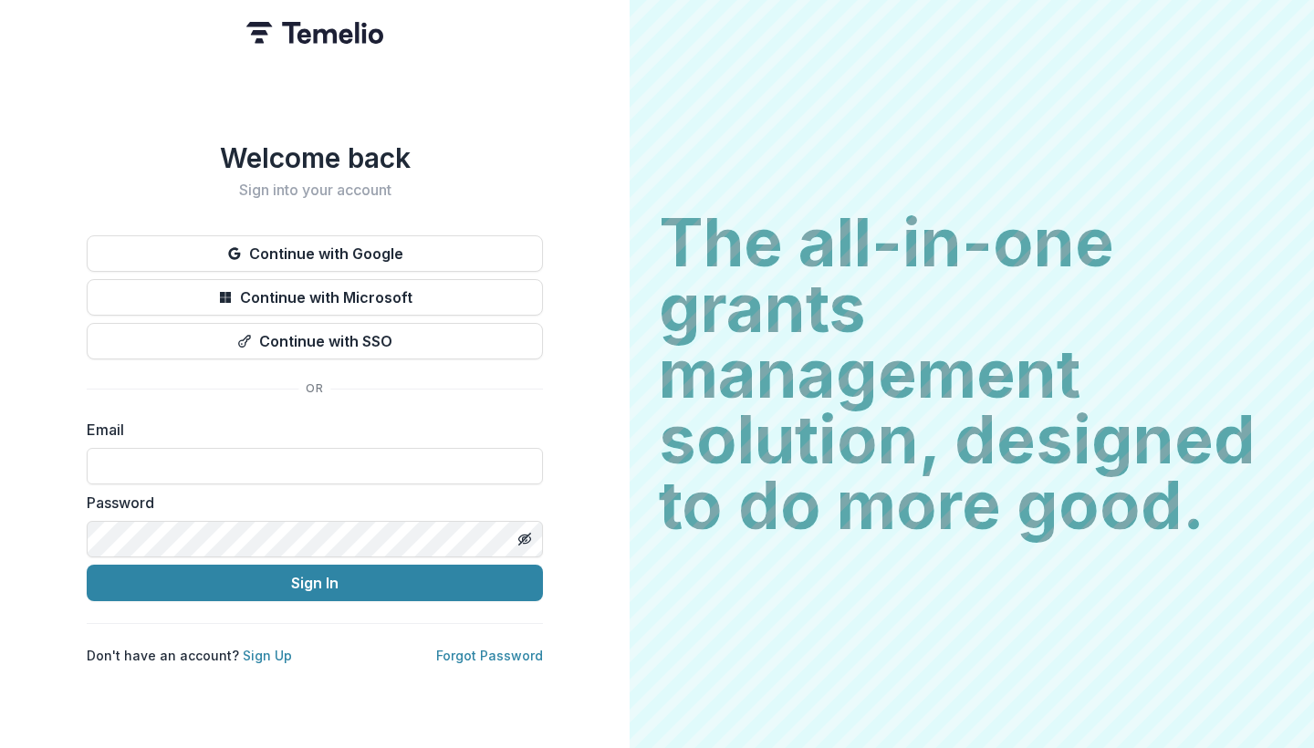  Describe the element at coordinates (315, 158) in the screenshot. I see `h1: Welcome back` at that location.